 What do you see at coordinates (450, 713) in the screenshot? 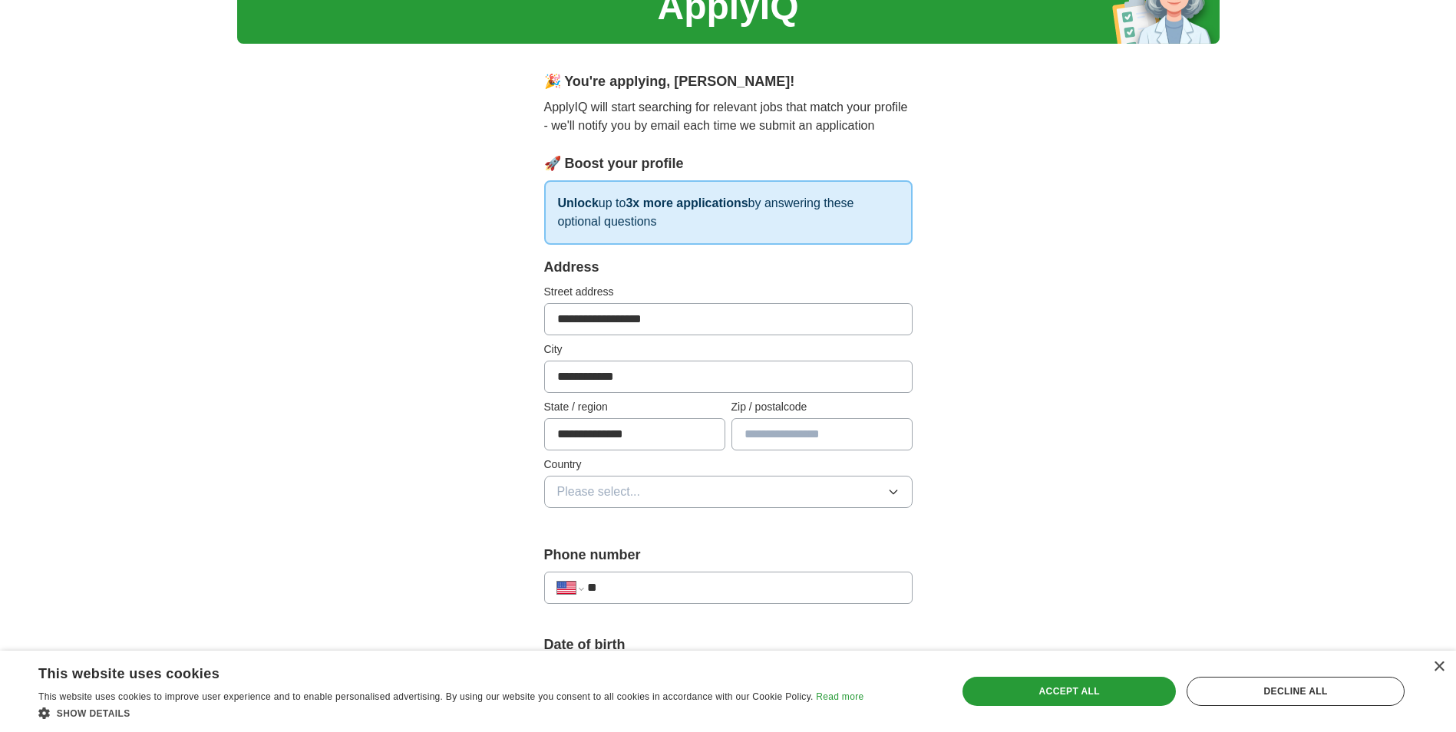
I see `div: Show details` at bounding box center [450, 713].